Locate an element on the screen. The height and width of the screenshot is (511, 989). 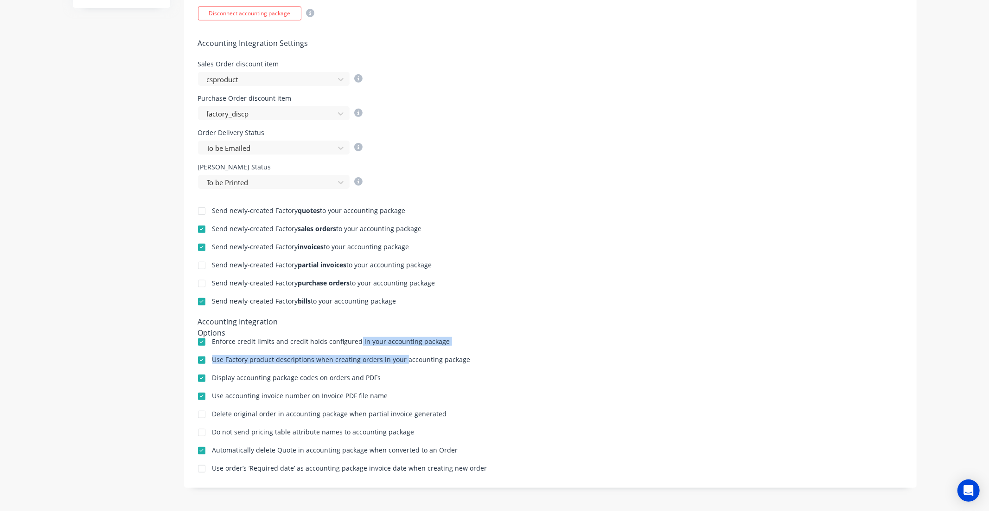
div: Automatically delete Quote in accounting package when converted to an Order is located at coordinates (335, 450).